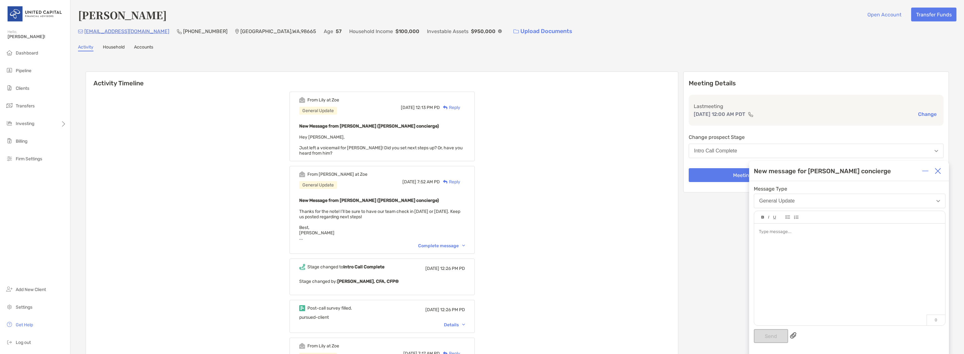  Describe the element at coordinates (9, 53) in the screenshot. I see `img: dashboard icon` at that location.